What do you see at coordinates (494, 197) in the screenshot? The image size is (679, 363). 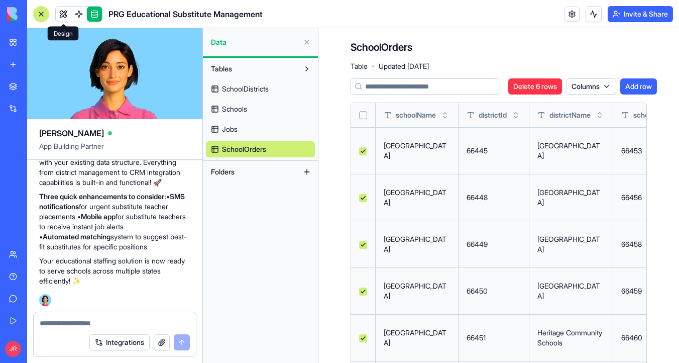 I see `p: 66448` at bounding box center [494, 197].